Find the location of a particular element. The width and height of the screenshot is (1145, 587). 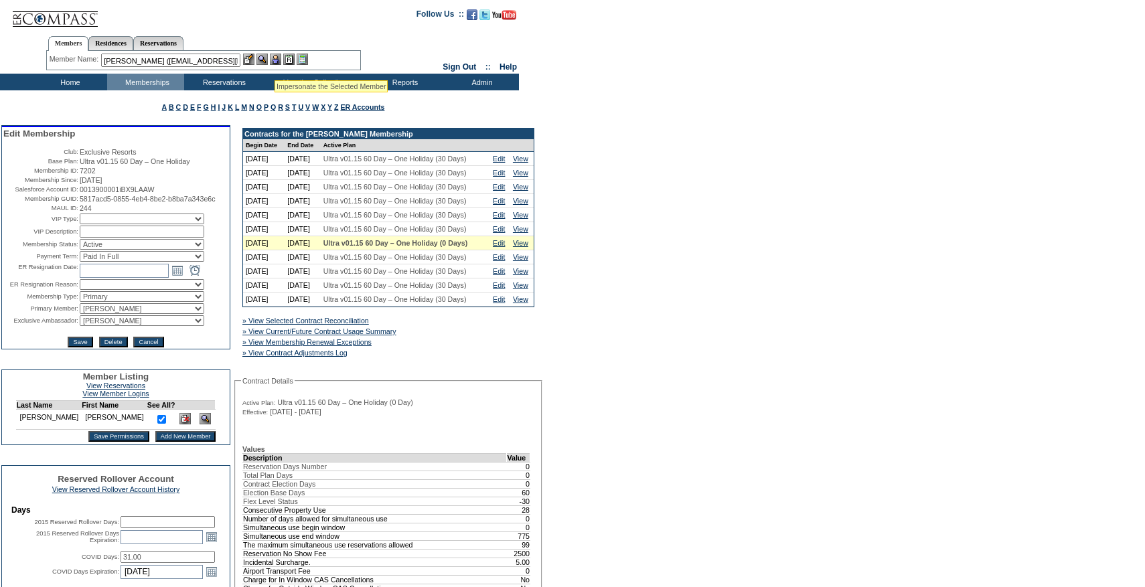

span: Ultra v01.15 60 Day – One Holiday is located at coordinates (135, 161).